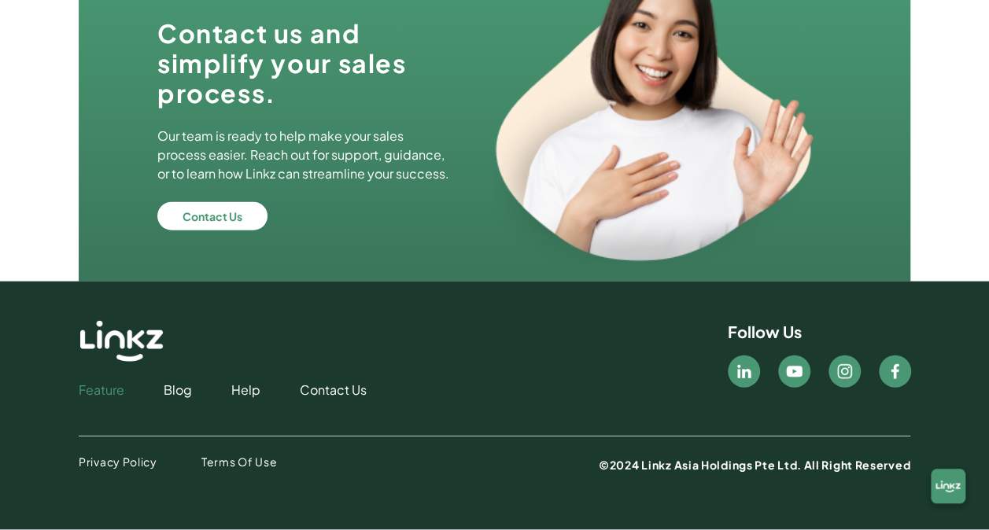  What do you see at coordinates (844, 370) in the screenshot?
I see `a: ig logo` at bounding box center [844, 370].